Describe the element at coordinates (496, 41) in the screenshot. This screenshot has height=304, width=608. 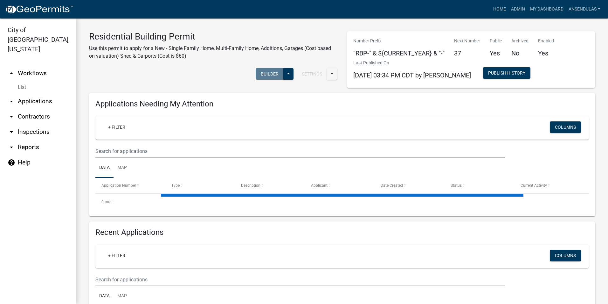
I see `p: Public` at that location.